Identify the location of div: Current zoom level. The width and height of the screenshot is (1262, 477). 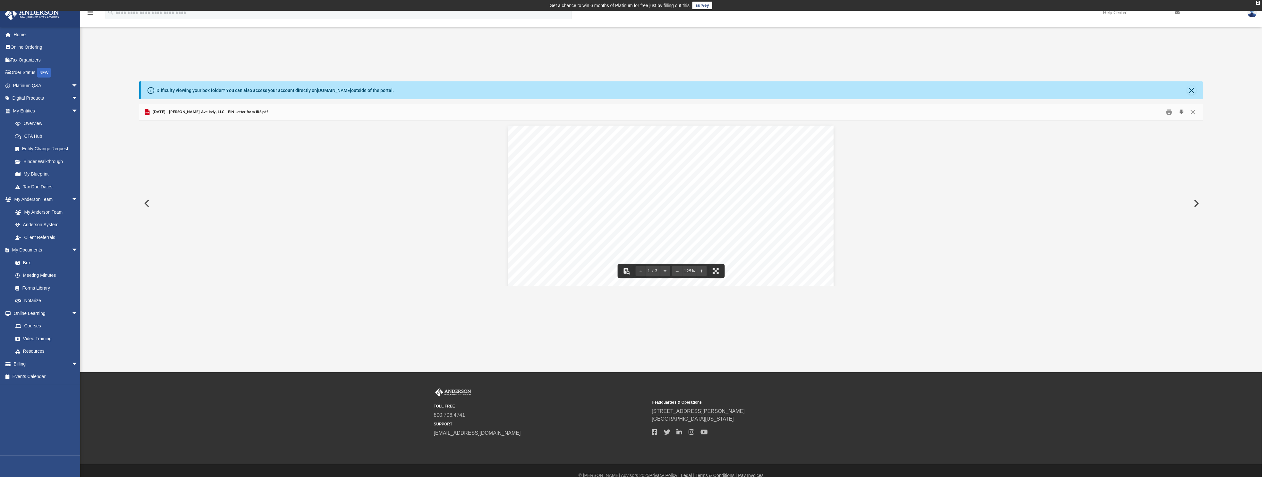
(689, 271).